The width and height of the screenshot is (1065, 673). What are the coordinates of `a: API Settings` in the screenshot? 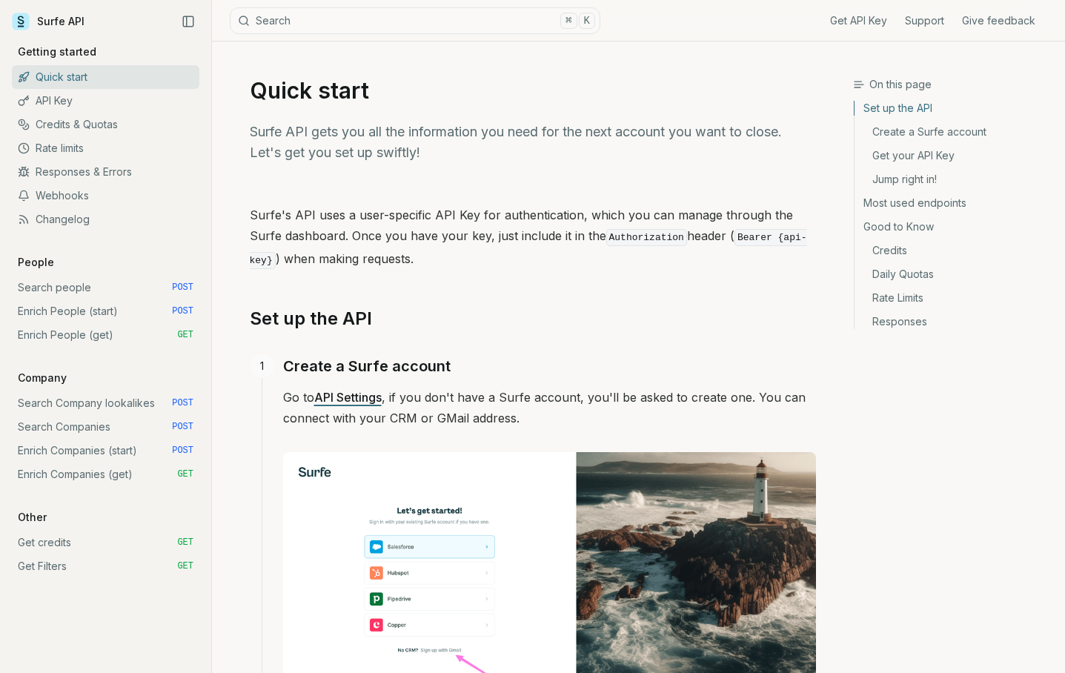 It's located at (348, 397).